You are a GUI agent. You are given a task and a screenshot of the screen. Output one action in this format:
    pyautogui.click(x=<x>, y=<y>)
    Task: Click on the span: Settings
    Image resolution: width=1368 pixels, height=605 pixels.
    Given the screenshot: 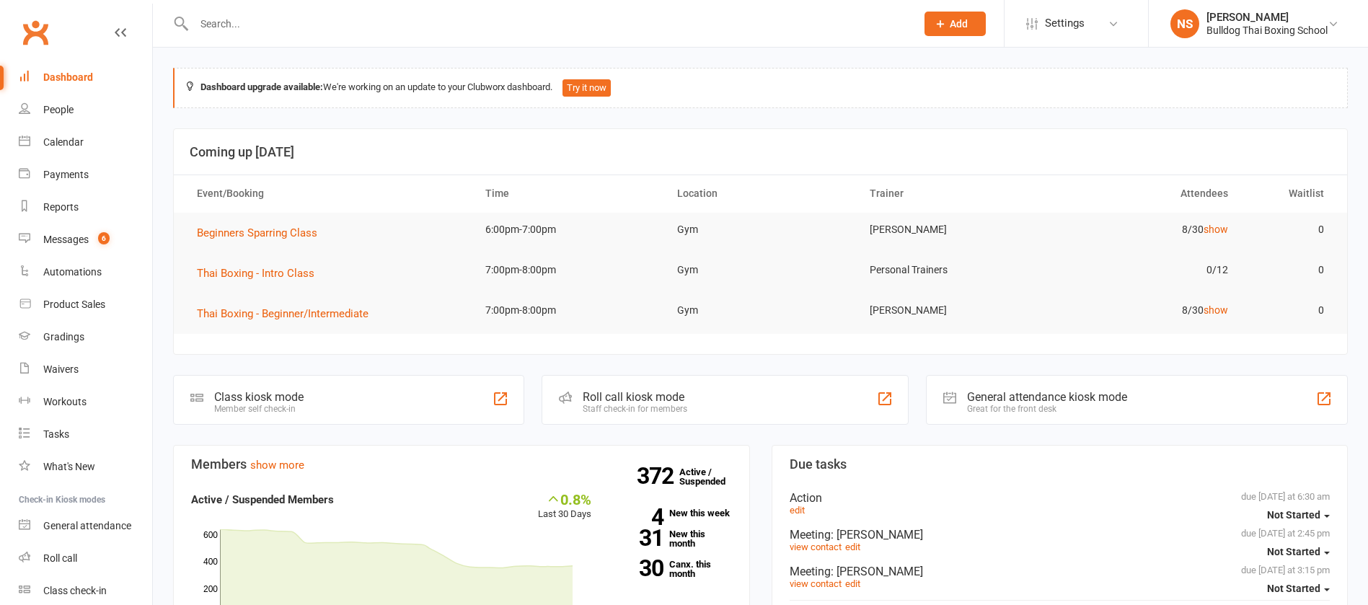 What is the action you would take?
    pyautogui.click(x=1064, y=23)
    